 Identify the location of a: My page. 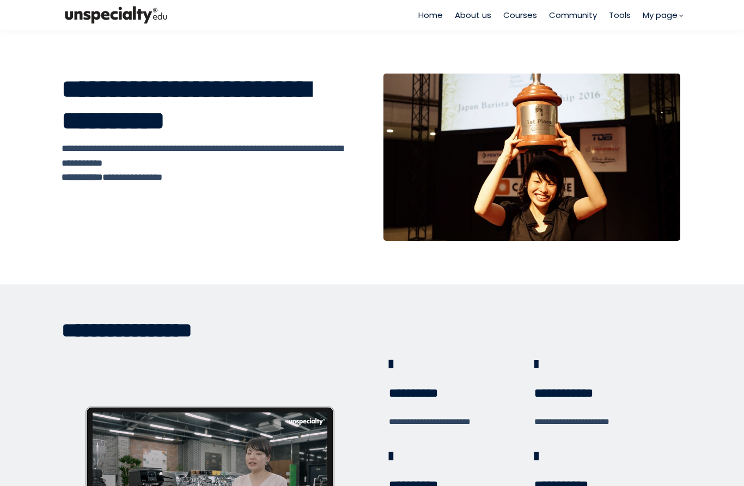
(662, 15).